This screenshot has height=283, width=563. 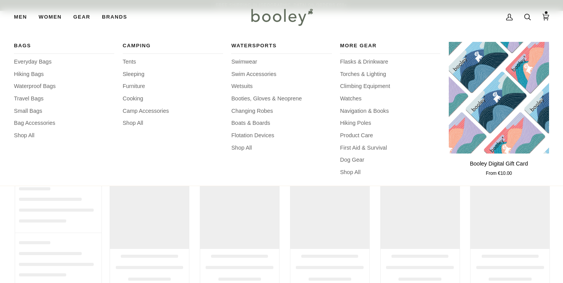 I want to click on span: Travel Bags, so click(x=64, y=99).